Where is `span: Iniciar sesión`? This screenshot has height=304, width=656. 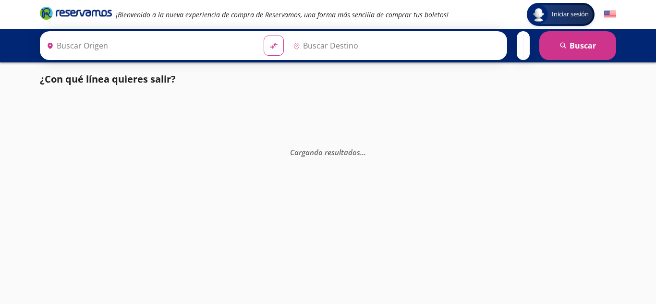
span: Iniciar sesión is located at coordinates (570, 14).